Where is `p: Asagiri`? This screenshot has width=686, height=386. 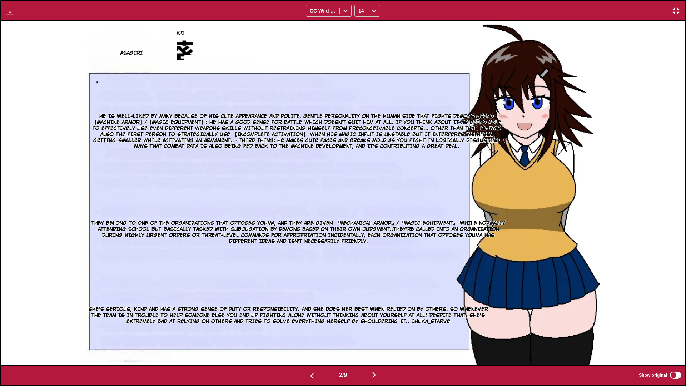
p: Asagiri is located at coordinates (132, 53).